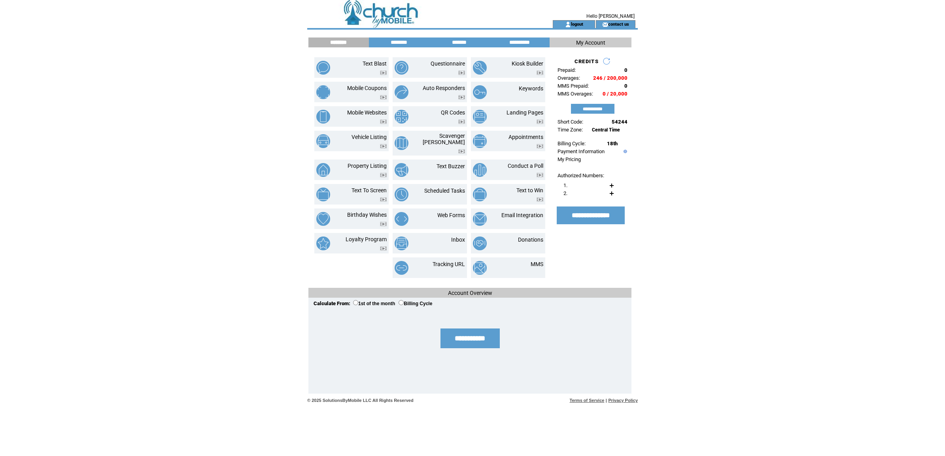 This screenshot has height=456, width=945. I want to click on a: Text to Win, so click(530, 190).